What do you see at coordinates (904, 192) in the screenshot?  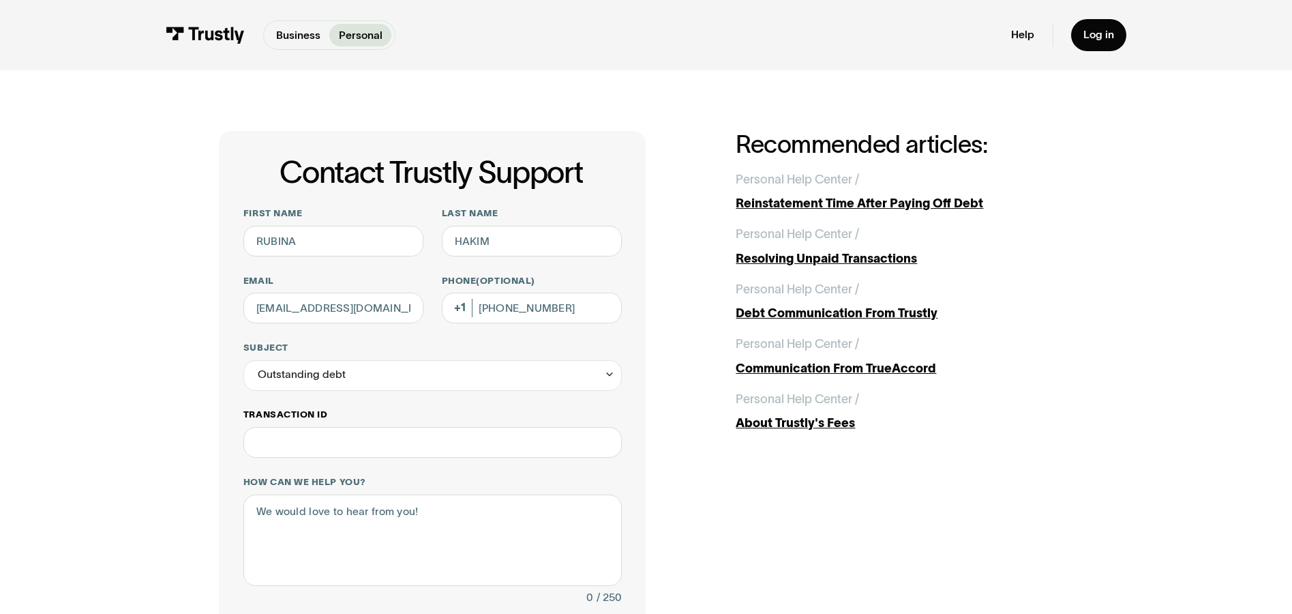 I see `a: Personal Help Center /Reinstatement Time After Paying Off Debt` at bounding box center [904, 192].